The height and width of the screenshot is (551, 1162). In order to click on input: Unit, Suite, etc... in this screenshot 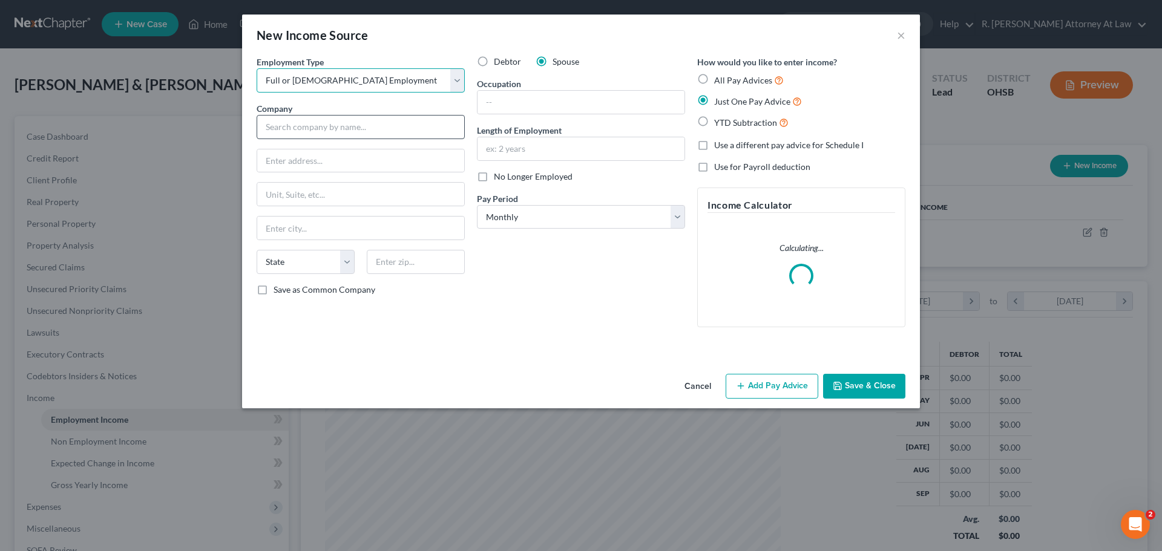, I will do `click(361, 194)`.